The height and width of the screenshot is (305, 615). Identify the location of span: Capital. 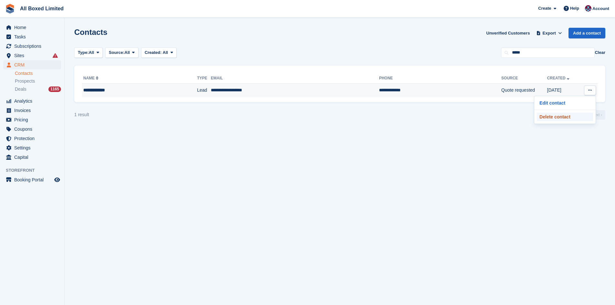
(34, 157).